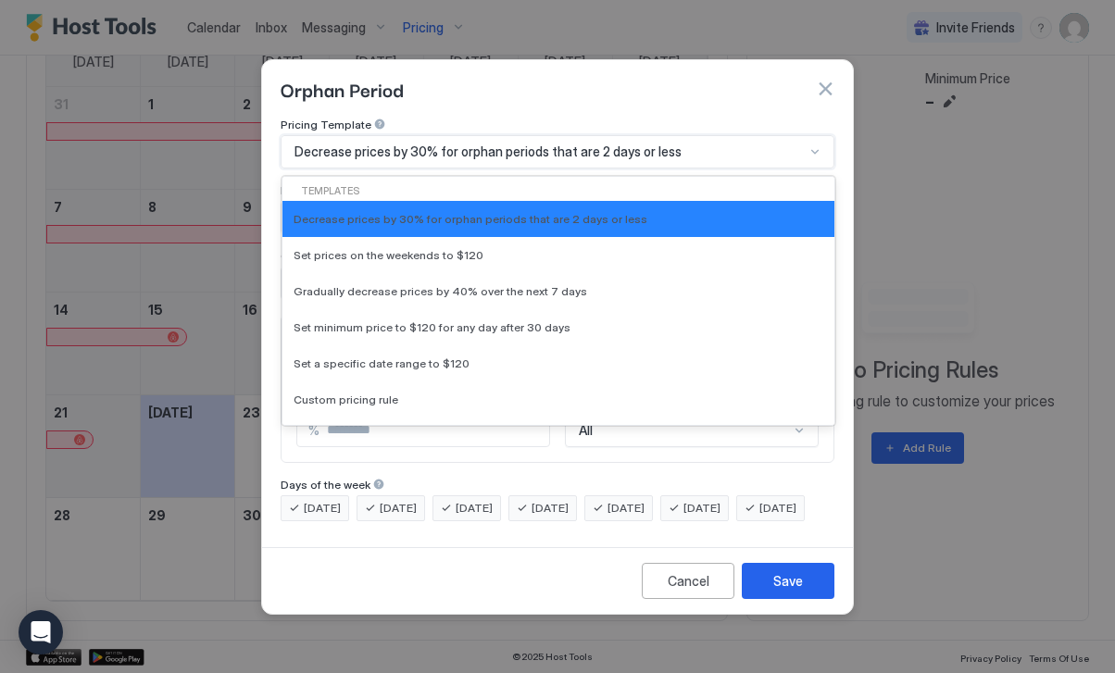  I want to click on button: Save, so click(788, 581).